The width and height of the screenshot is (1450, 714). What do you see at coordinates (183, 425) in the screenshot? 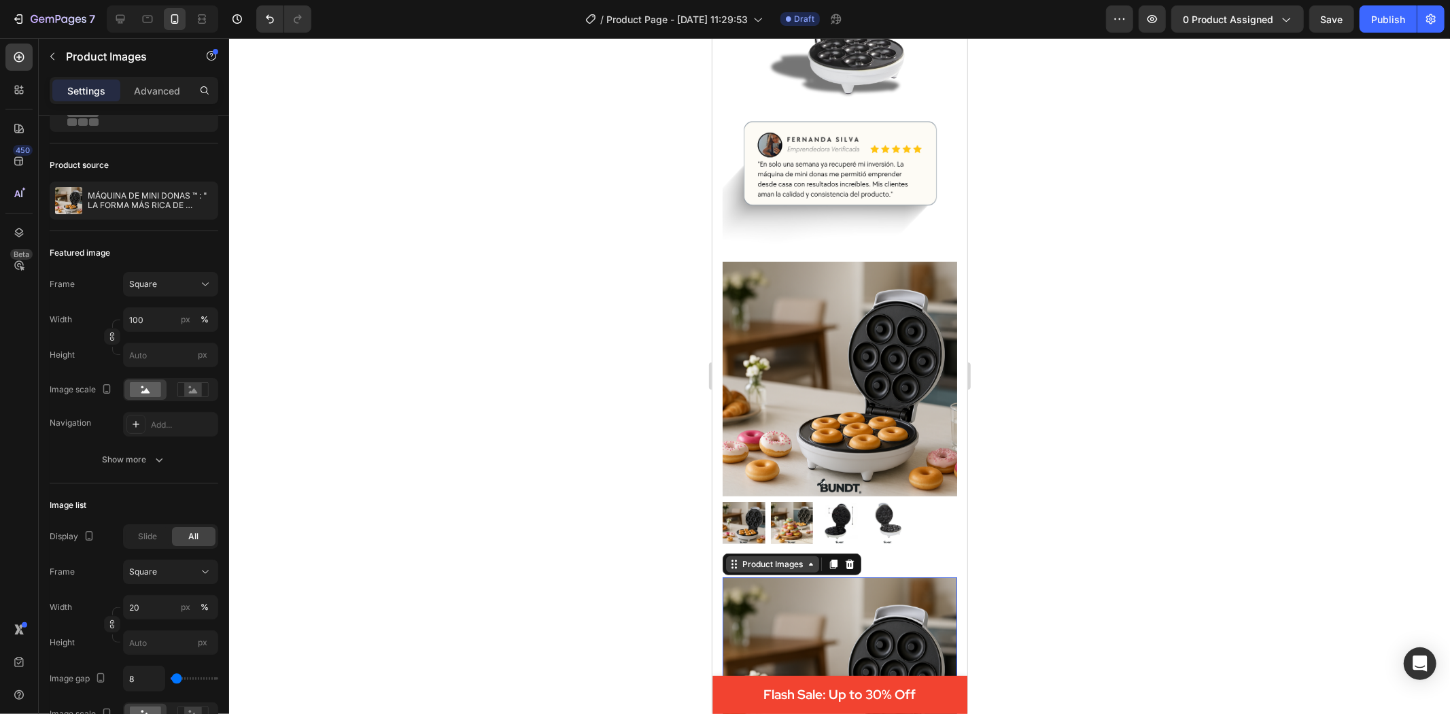
I see `div: Add...` at bounding box center [183, 425].